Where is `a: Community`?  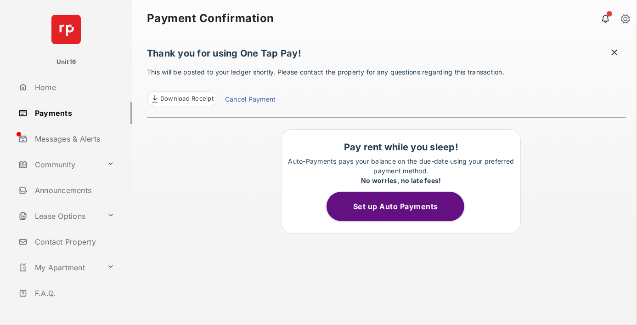
a: Community is located at coordinates (59, 164).